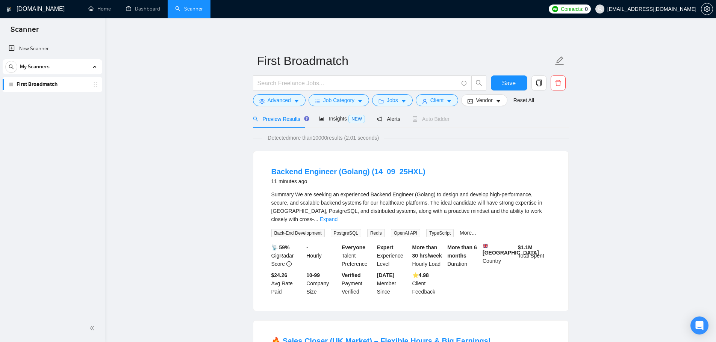 This screenshot has width=716, height=342. I want to click on a: More..., so click(468, 233).